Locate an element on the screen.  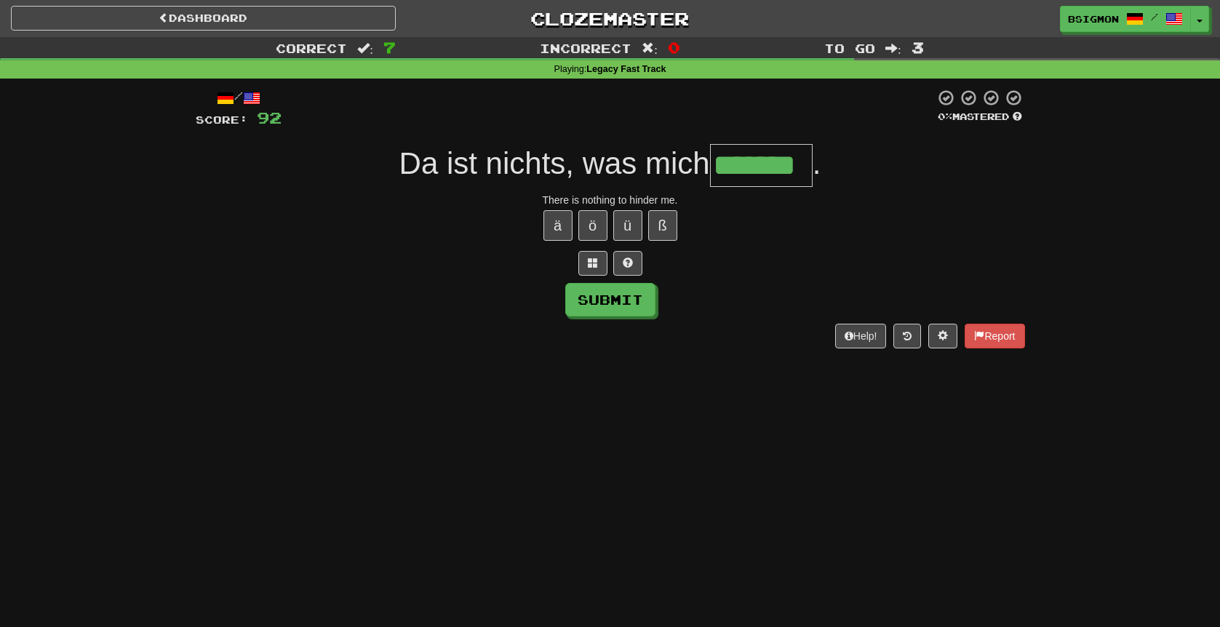
span: Da ist nichts, was mich is located at coordinates (555, 163).